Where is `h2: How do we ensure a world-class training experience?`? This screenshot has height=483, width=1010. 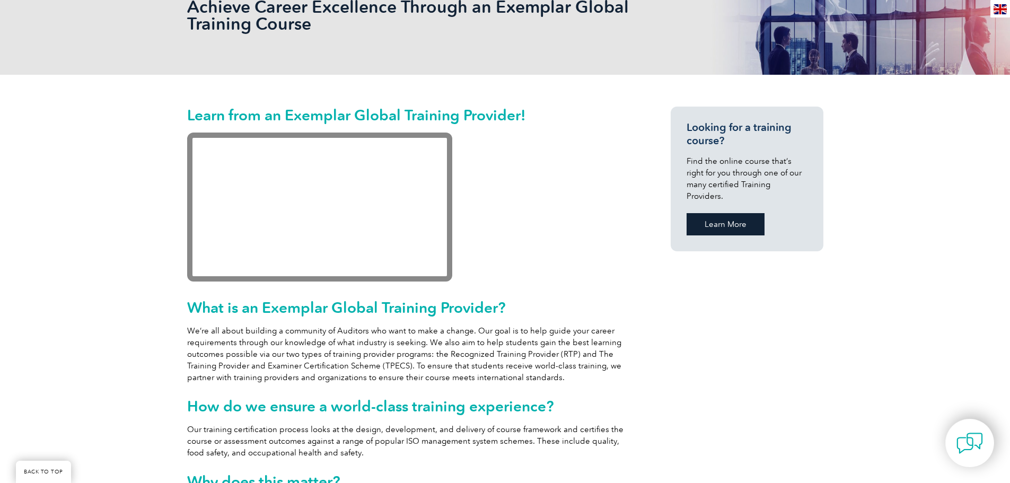
h2: How do we ensure a world-class training experience? is located at coordinates (410, 406).